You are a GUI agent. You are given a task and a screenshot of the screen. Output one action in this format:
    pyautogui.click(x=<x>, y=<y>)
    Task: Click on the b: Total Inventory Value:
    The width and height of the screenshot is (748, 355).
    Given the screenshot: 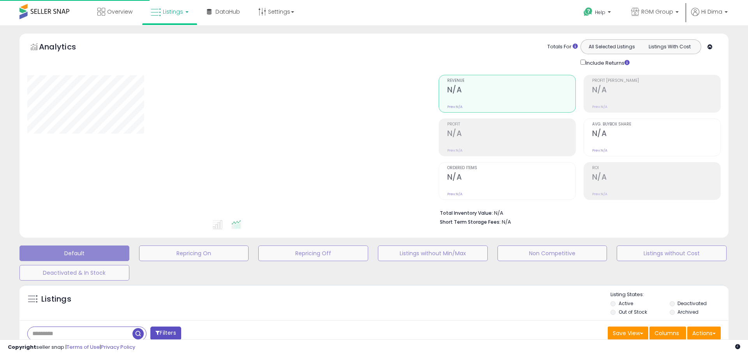 What is the action you would take?
    pyautogui.click(x=466, y=213)
    